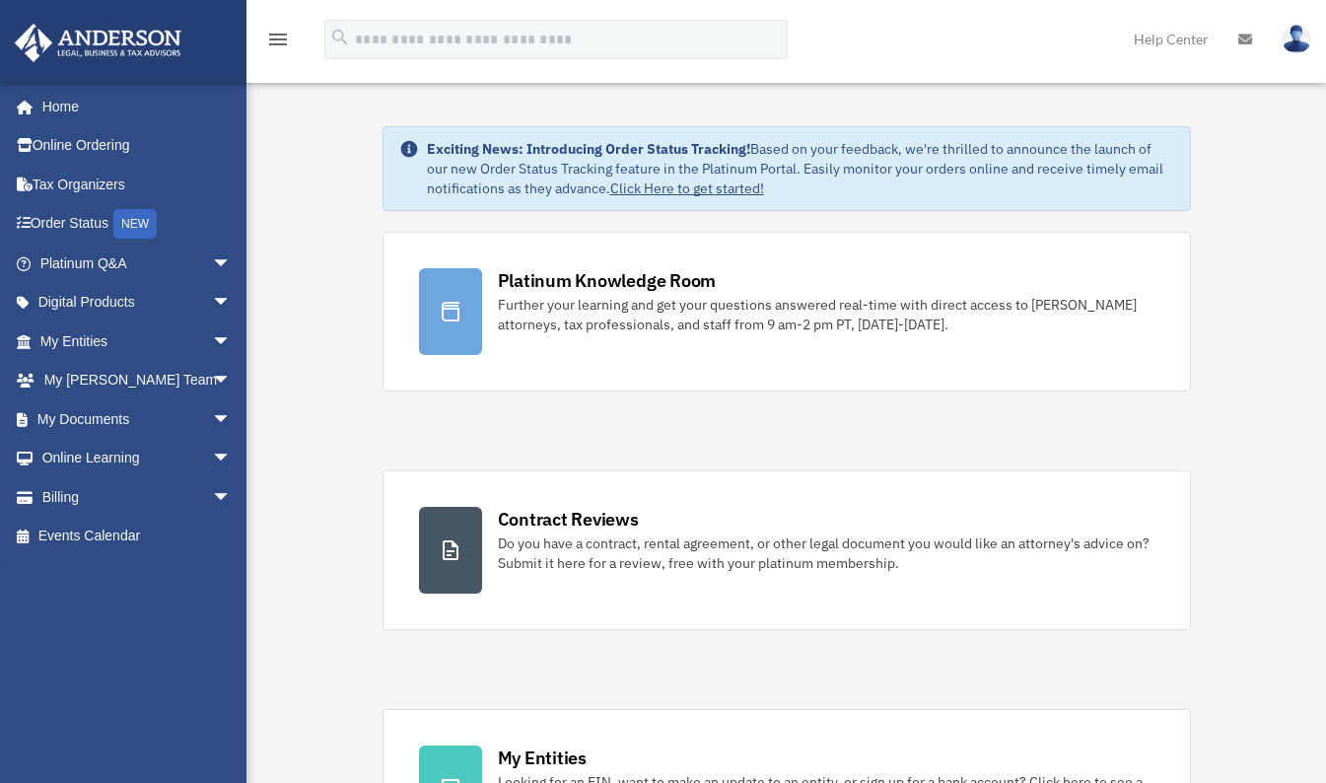 This screenshot has width=1326, height=783. I want to click on a: Tax Organizers, so click(137, 184).